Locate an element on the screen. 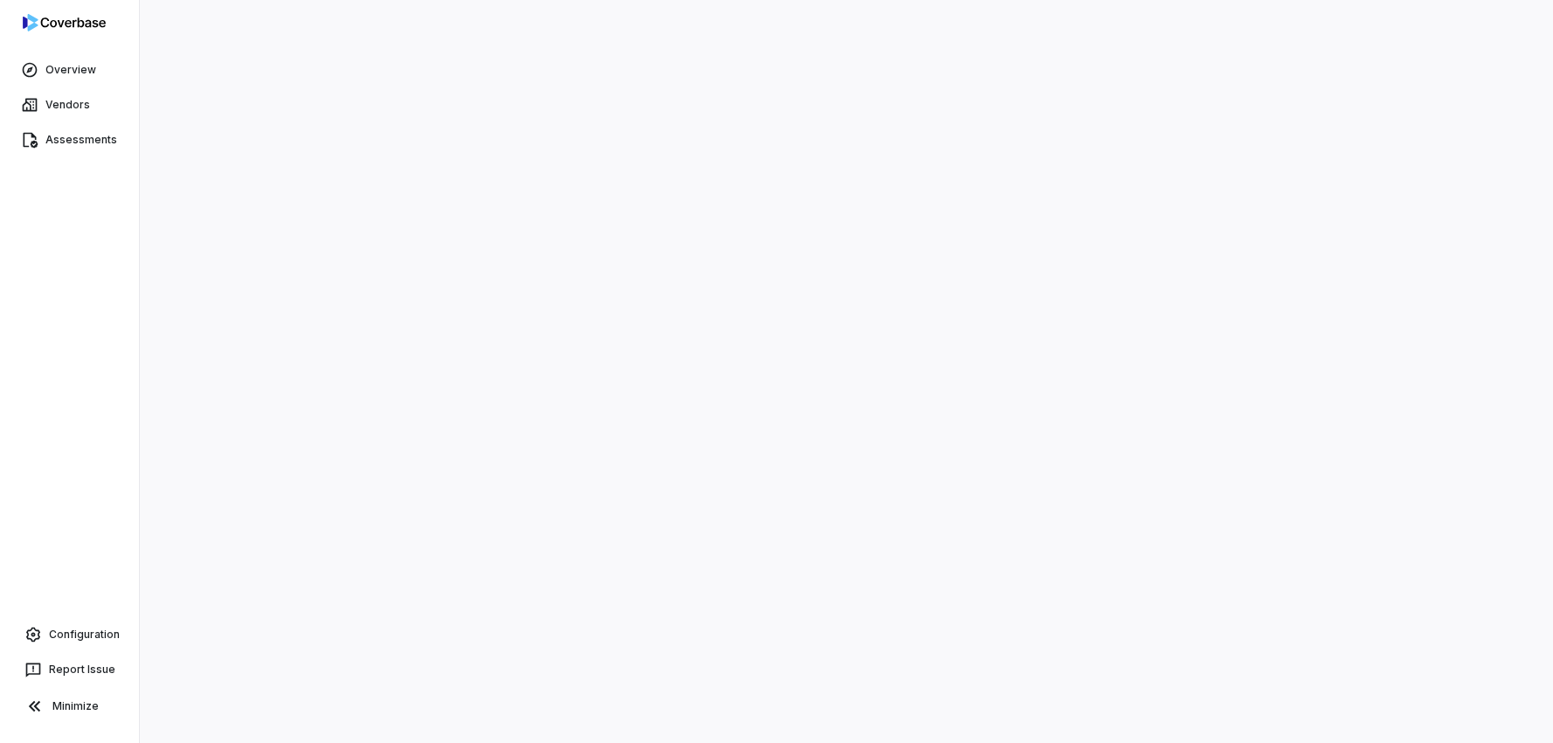 This screenshot has width=1553, height=743. a: Overview is located at coordinates (69, 70).